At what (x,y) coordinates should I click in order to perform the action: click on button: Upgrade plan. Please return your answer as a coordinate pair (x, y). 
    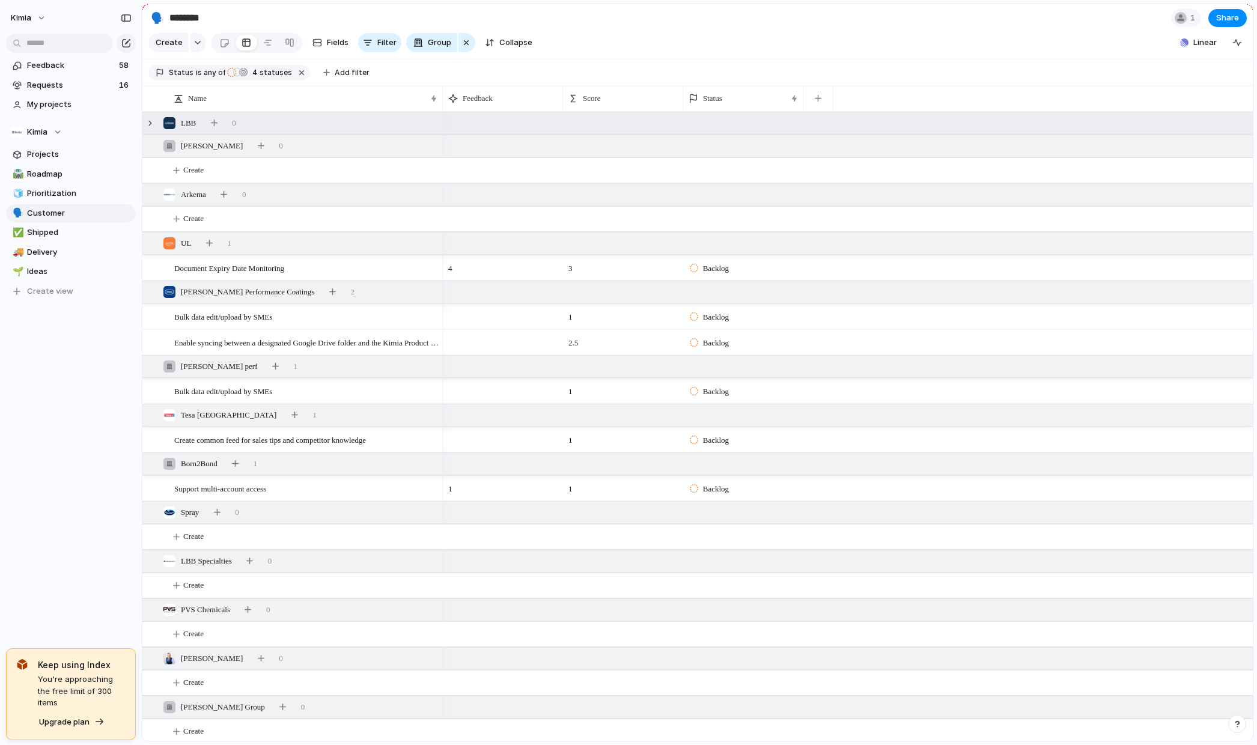
    Looking at the image, I should click on (72, 722).